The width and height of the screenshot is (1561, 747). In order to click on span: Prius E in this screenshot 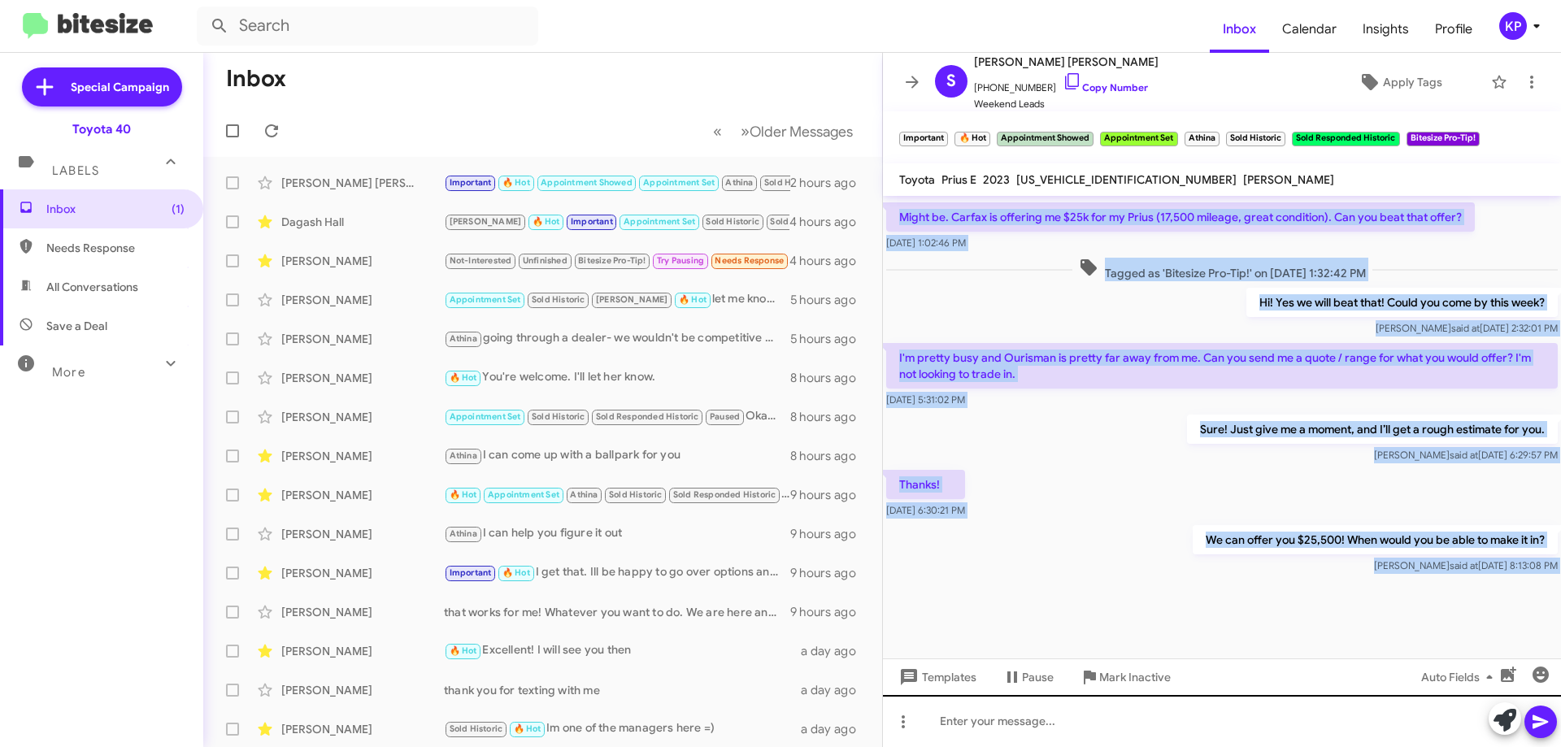, I will do `click(958, 180)`.